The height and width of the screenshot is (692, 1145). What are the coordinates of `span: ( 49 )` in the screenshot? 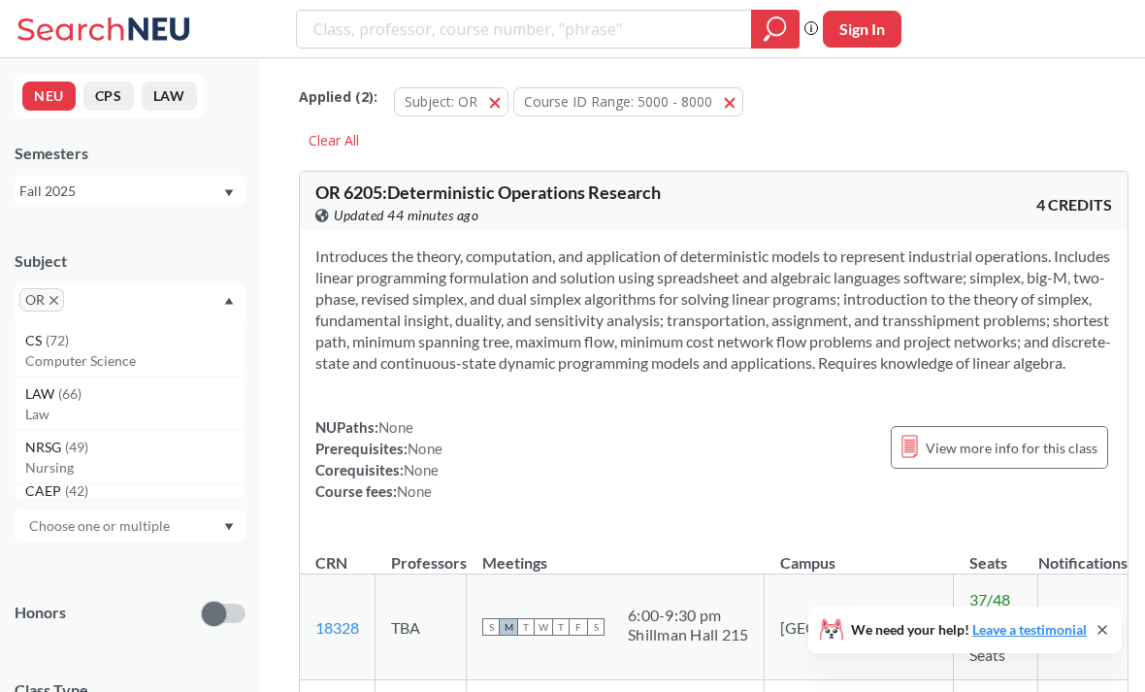 It's located at (77, 446).